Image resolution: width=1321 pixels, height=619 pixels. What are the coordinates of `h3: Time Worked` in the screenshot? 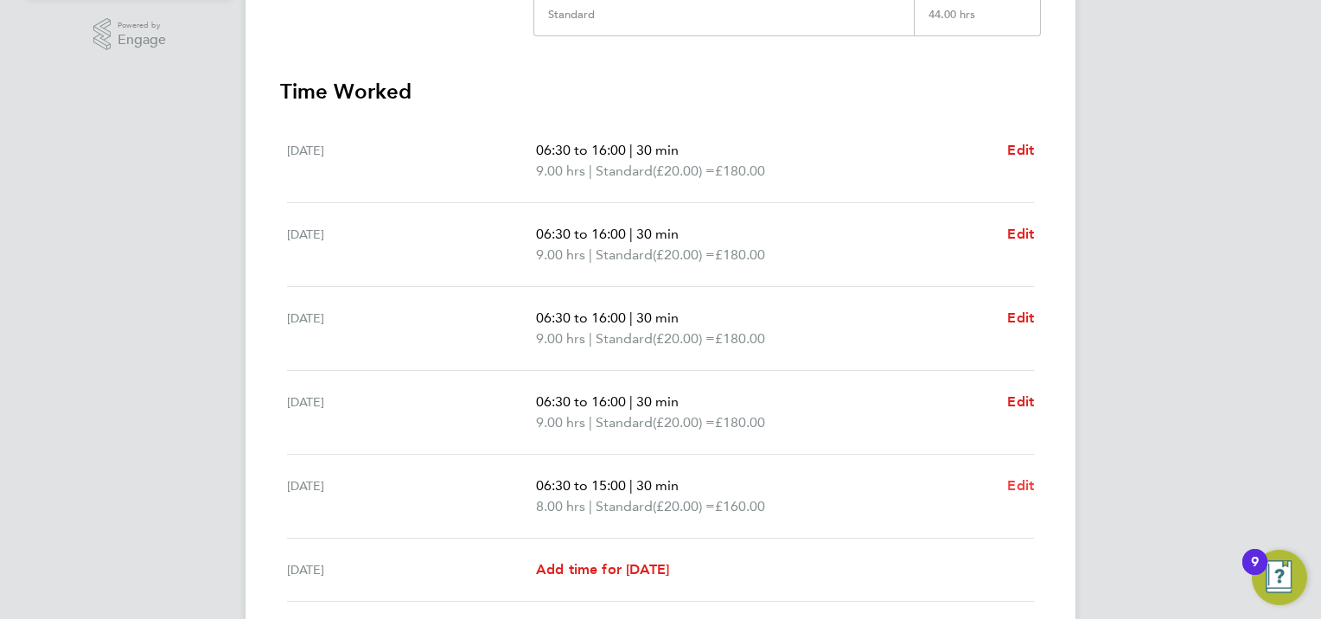 It's located at (661, 92).